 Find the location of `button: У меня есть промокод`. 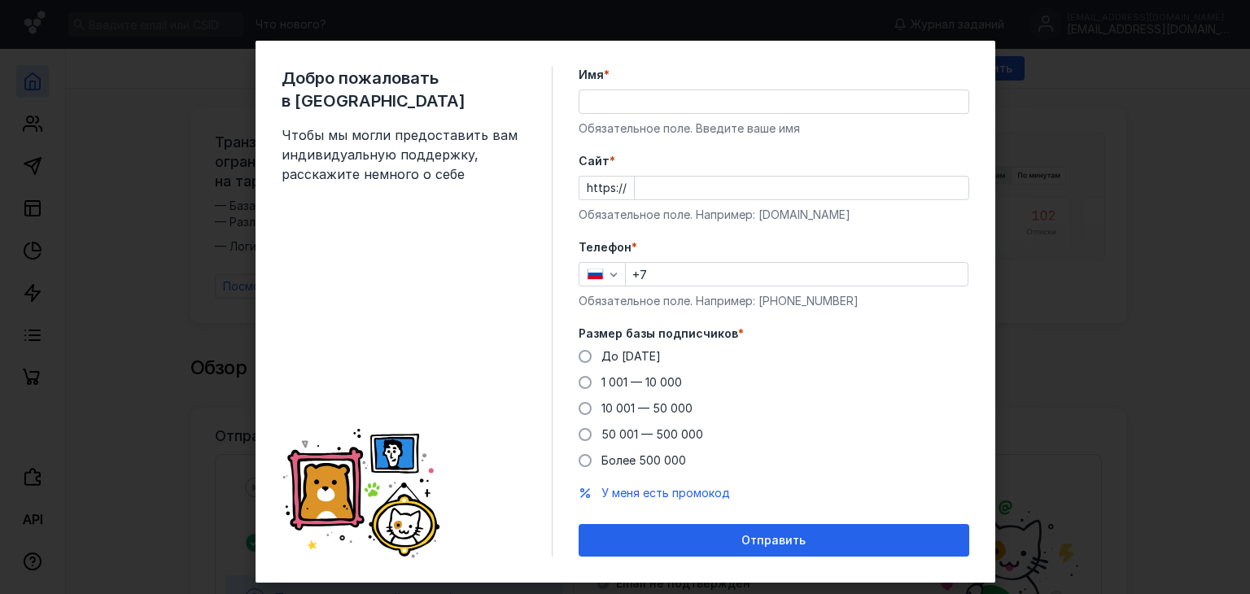

button: У меня есть промокод is located at coordinates (666, 493).